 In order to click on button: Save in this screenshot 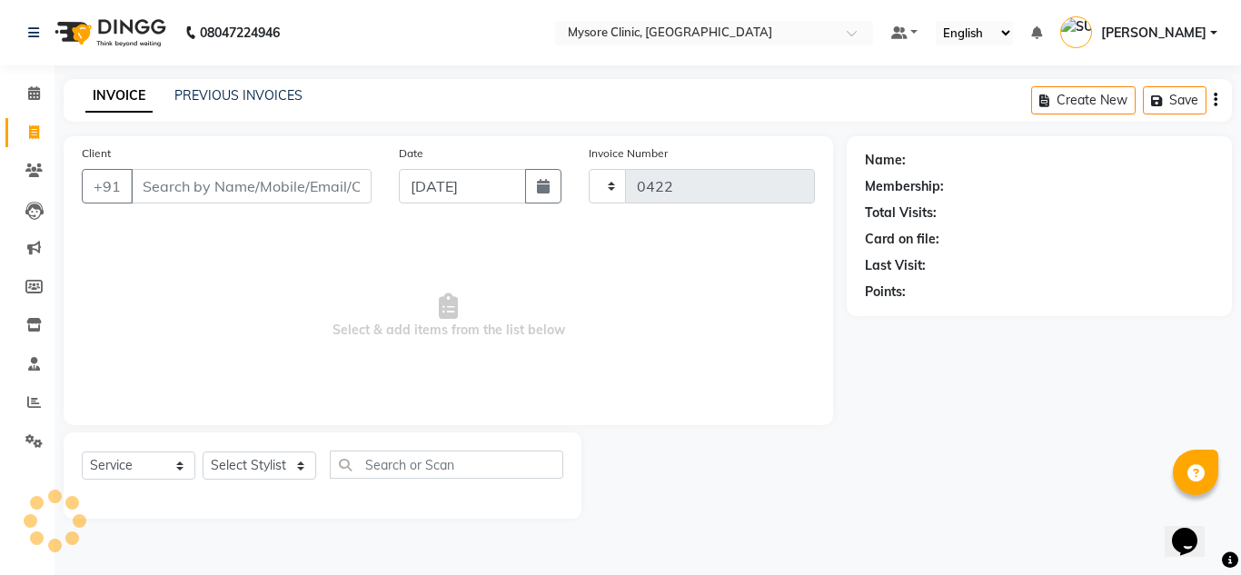, I will do `click(1175, 100)`.